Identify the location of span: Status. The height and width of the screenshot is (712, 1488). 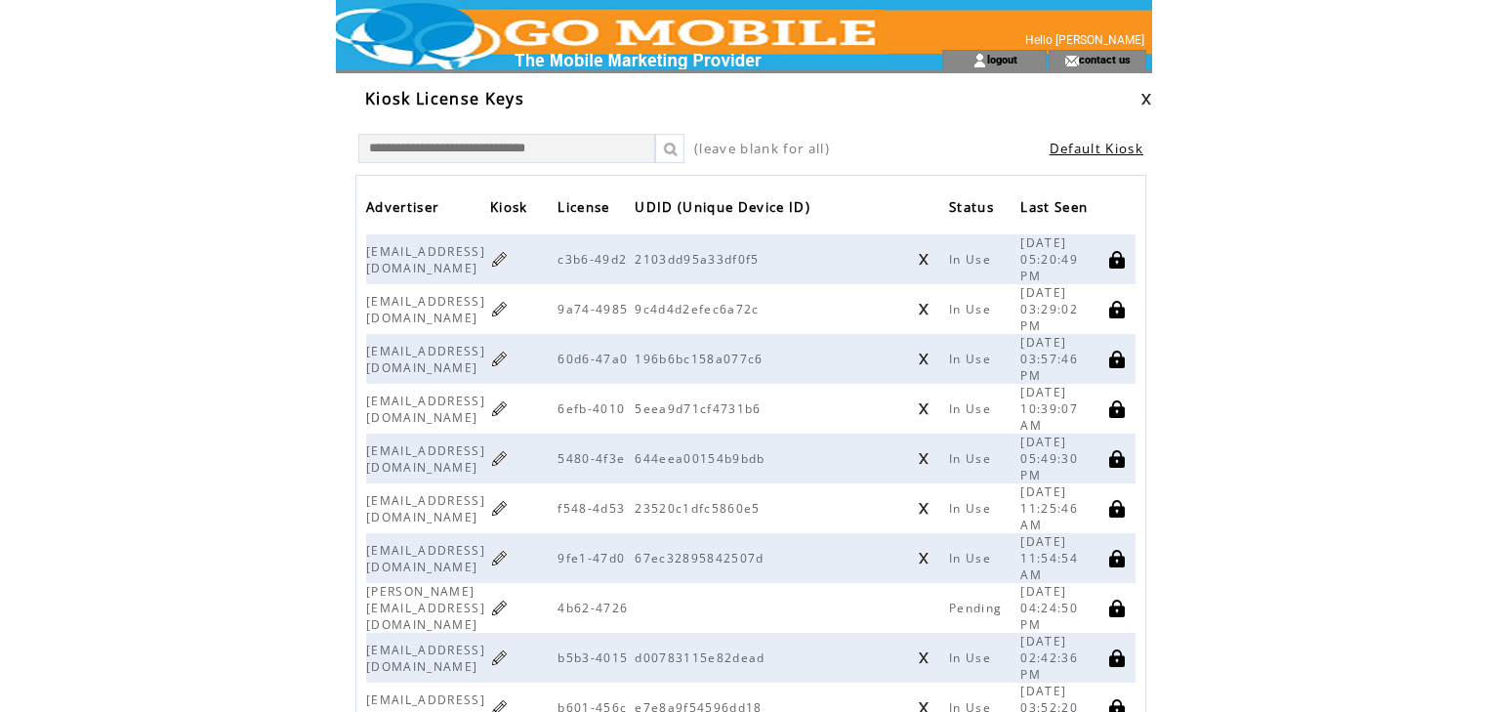
(973, 209).